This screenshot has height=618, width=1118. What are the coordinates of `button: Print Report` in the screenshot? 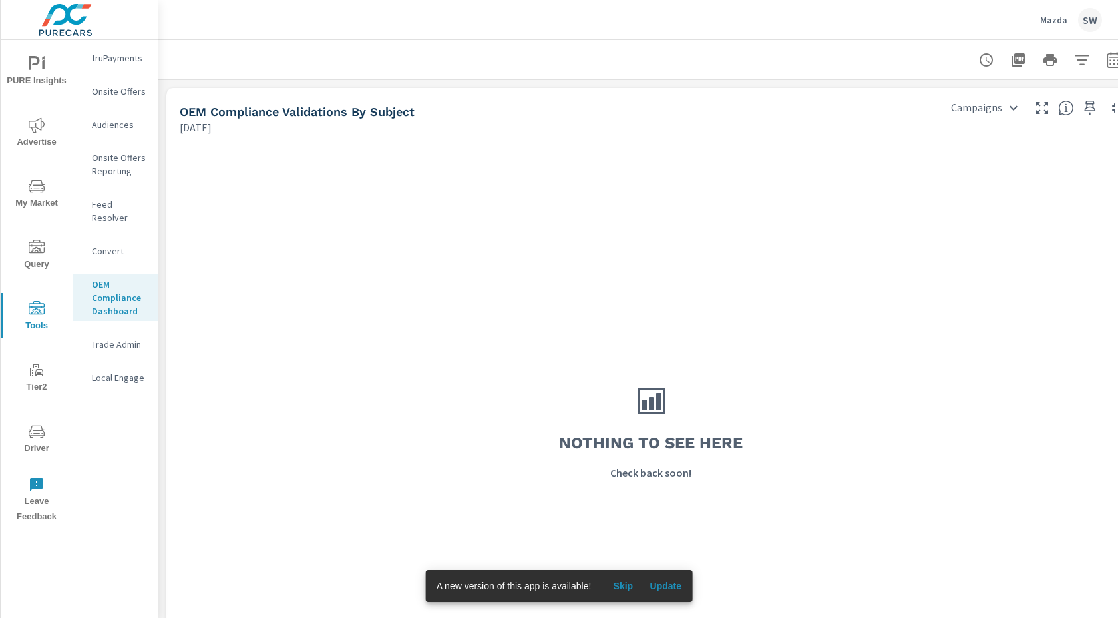 It's located at (1050, 60).